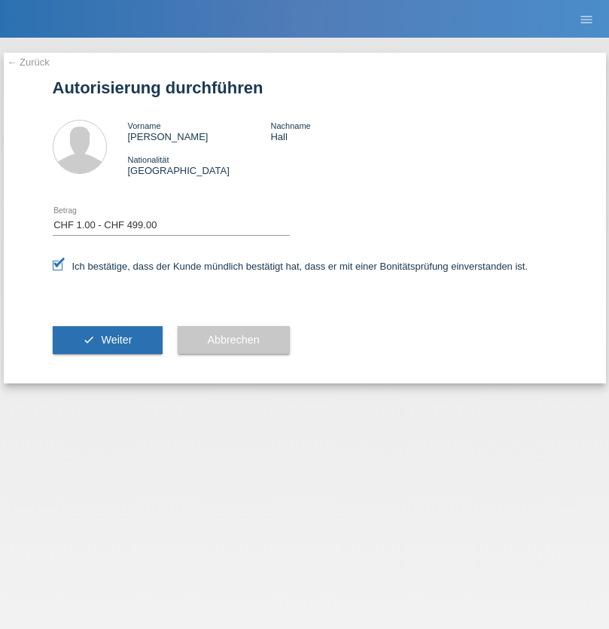 The height and width of the screenshot is (629, 609). Describe the element at coordinates (108, 340) in the screenshot. I see `button: check Weiter` at that location.